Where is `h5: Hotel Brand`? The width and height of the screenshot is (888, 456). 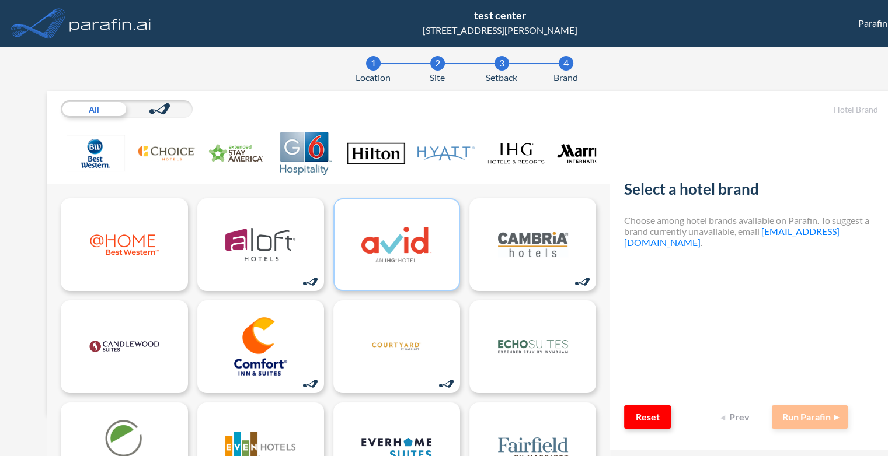 h5: Hotel Brand is located at coordinates (751, 110).